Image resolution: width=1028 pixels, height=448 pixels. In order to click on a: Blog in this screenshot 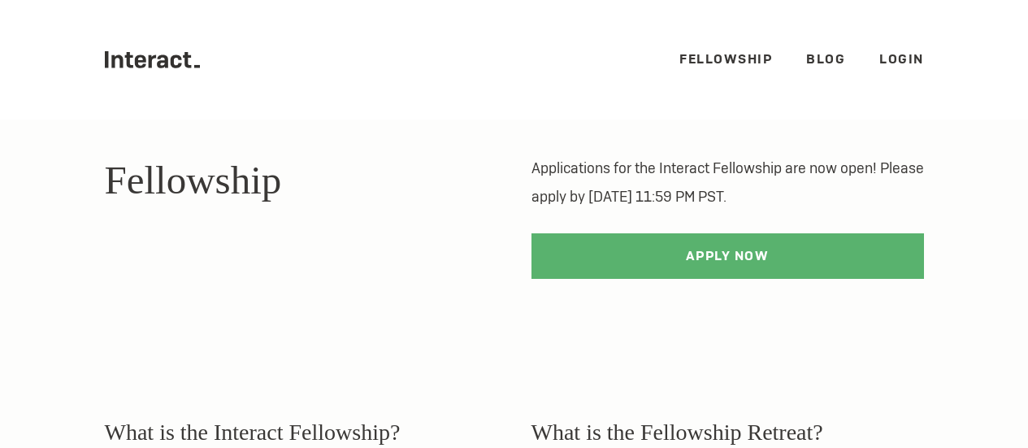, I will do `click(826, 59)`.